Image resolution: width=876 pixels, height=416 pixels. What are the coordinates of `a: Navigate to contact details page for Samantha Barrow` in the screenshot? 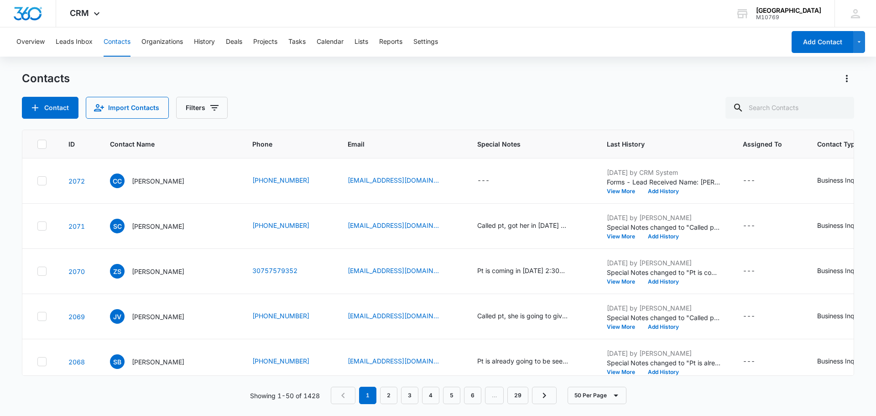 It's located at (77, 361).